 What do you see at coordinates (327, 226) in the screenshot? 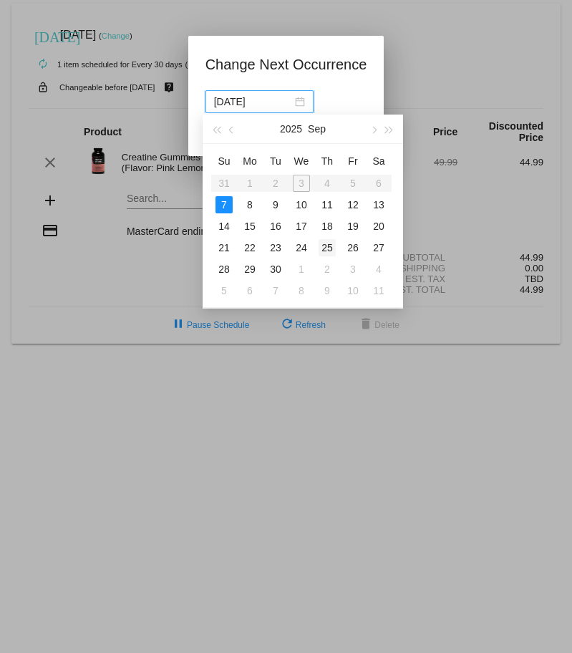
I see `td: 9/18/2025` at bounding box center [327, 226].